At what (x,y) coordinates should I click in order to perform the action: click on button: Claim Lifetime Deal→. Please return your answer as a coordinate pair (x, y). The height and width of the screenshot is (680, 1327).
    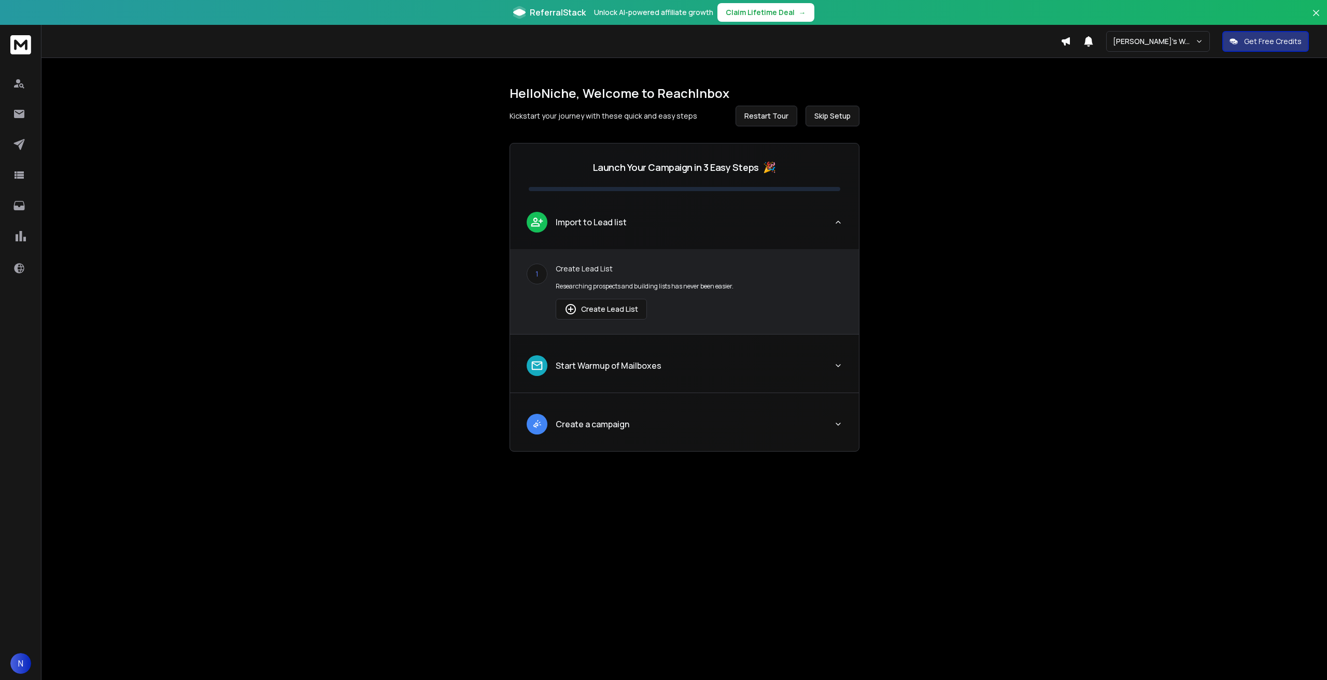
    Looking at the image, I should click on (765, 12).